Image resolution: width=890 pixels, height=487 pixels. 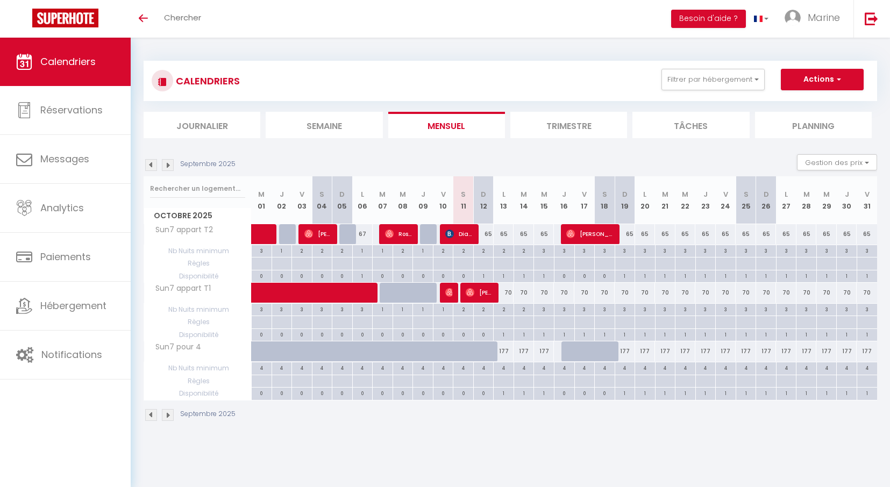 What do you see at coordinates (705, 194) in the screenshot?
I see `abbr: J` at bounding box center [705, 194].